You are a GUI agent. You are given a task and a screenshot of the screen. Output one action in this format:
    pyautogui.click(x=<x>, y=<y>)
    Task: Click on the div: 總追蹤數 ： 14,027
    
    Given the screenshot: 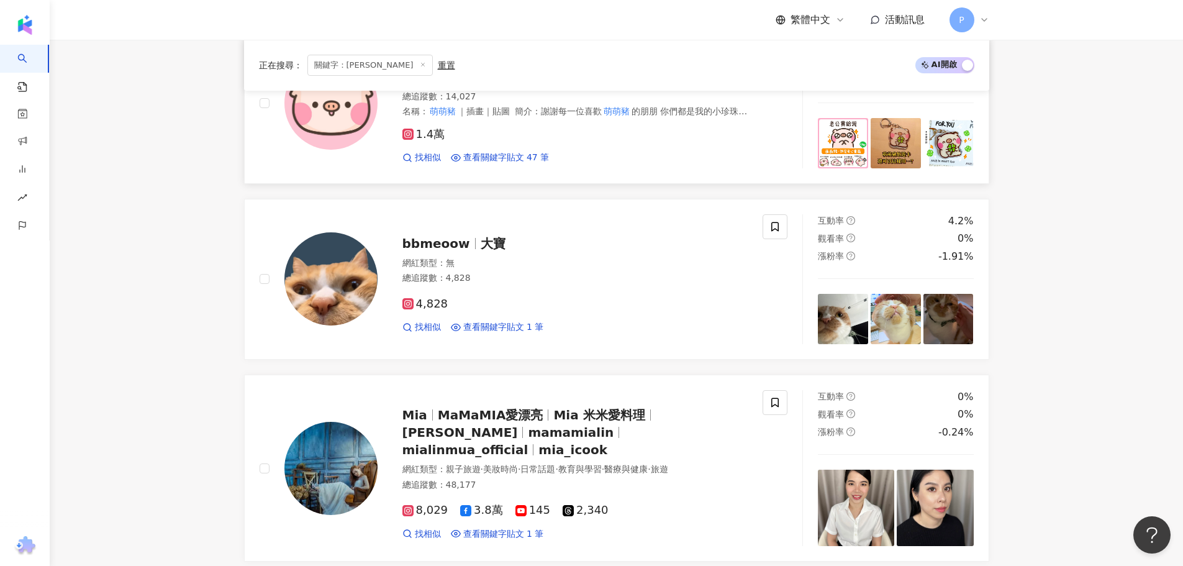 What is the action you would take?
    pyautogui.click(x=575, y=97)
    